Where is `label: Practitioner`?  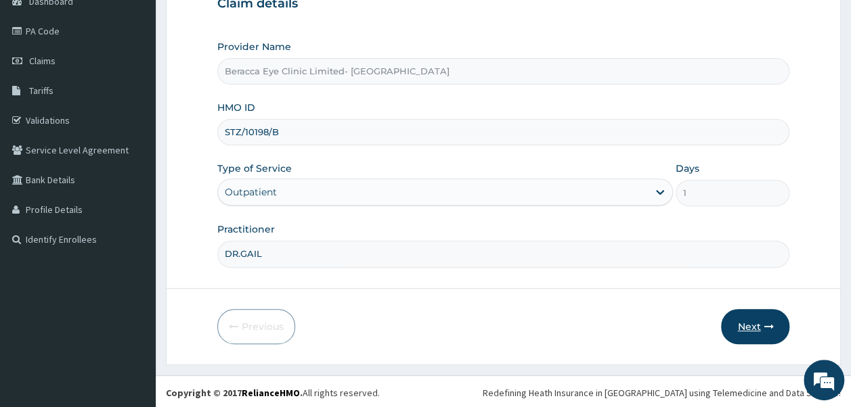
label: Practitioner is located at coordinates (246, 229).